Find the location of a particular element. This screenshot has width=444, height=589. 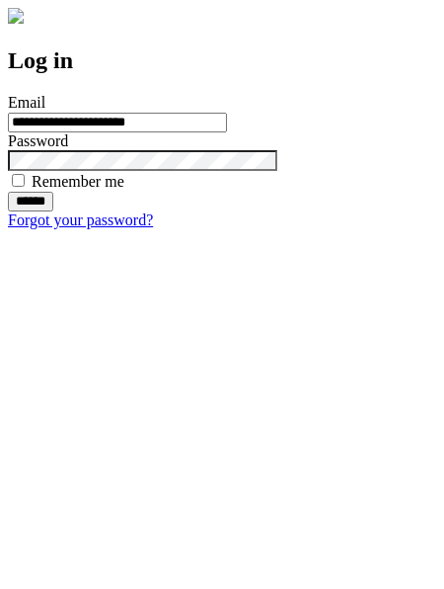

label: Email is located at coordinates (27, 102).